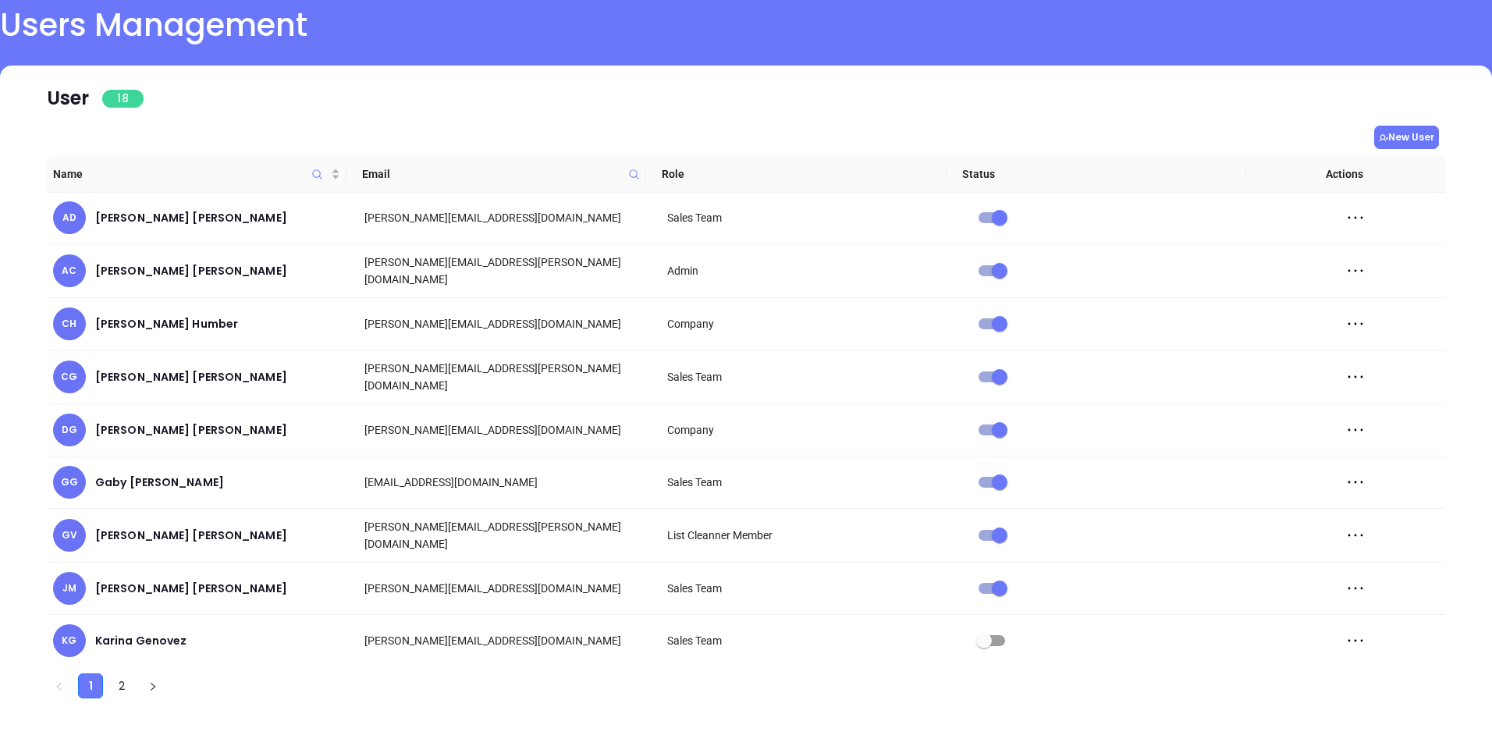 The height and width of the screenshot is (753, 1492). Describe the element at coordinates (69, 324) in the screenshot. I see `div: CH` at that location.